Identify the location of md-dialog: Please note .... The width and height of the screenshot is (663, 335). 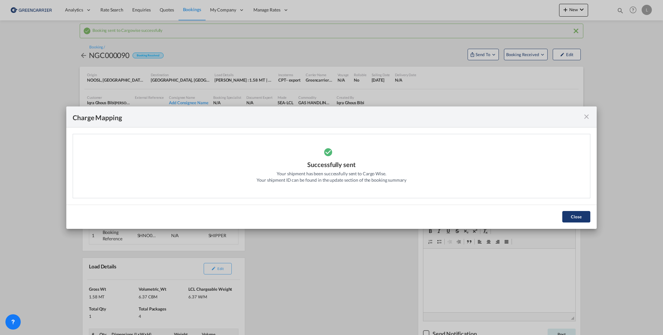
(331, 168).